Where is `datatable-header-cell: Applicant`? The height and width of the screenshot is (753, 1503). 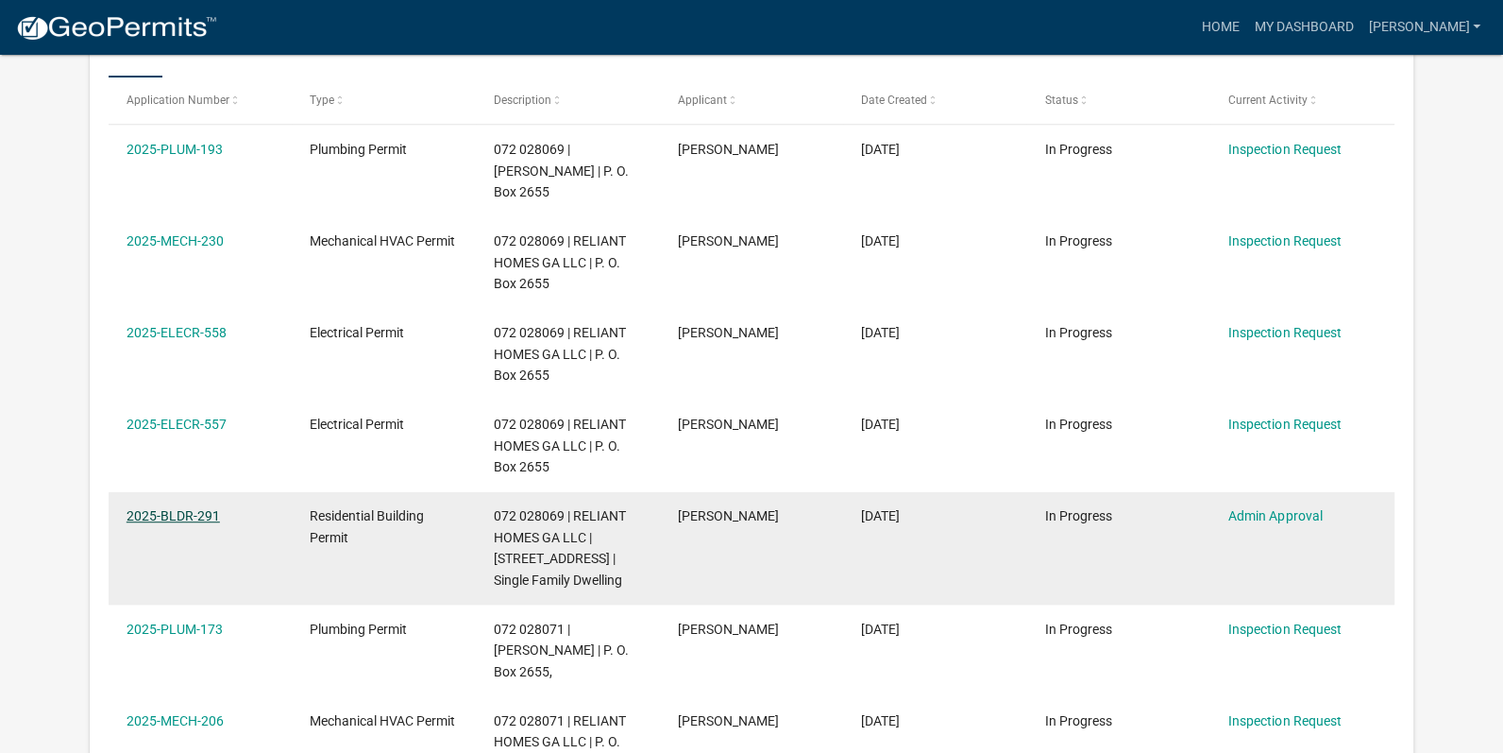 datatable-header-cell: Applicant is located at coordinates (751, 100).